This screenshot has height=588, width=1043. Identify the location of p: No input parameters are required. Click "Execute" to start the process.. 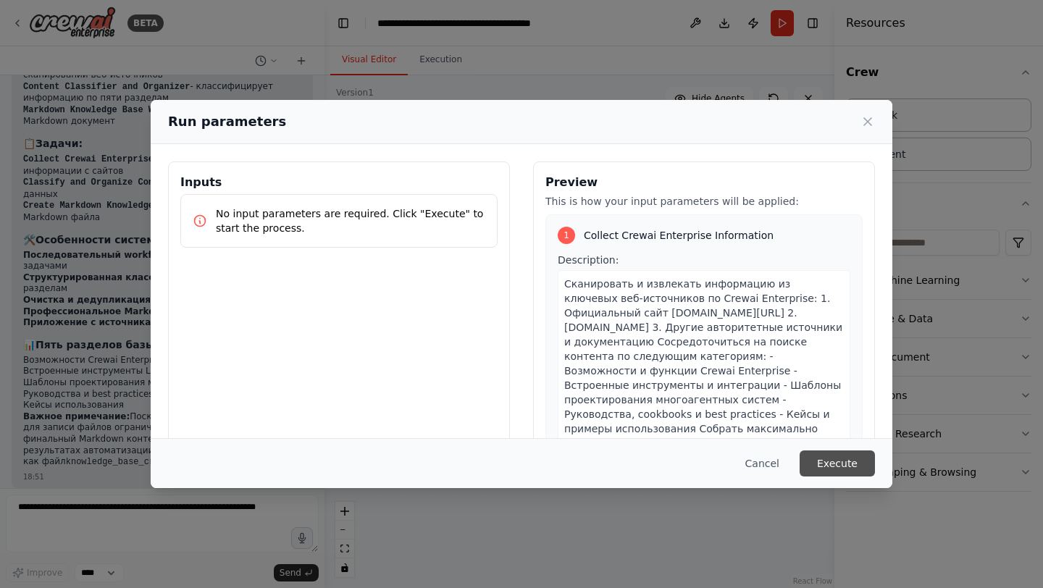
(351, 221).